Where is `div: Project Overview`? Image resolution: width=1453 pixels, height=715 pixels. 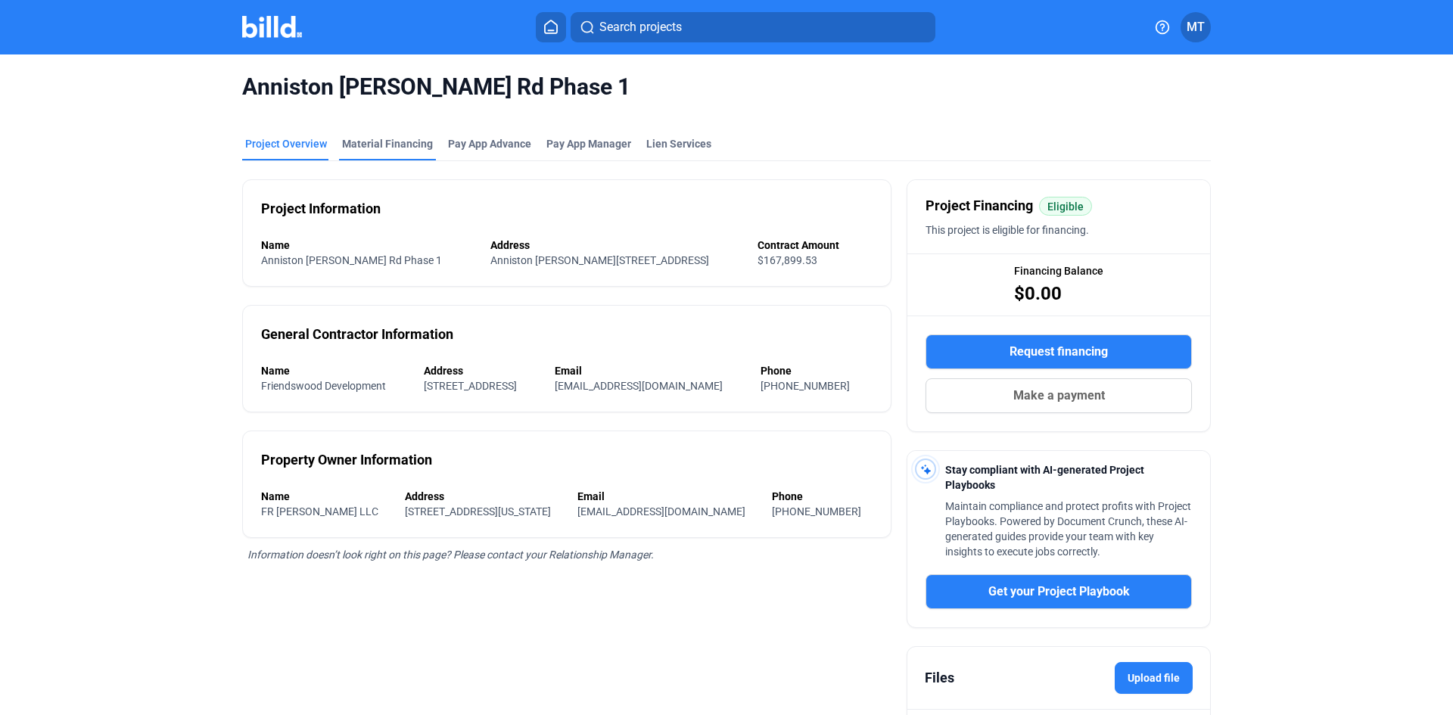
div: Project Overview is located at coordinates (286, 144).